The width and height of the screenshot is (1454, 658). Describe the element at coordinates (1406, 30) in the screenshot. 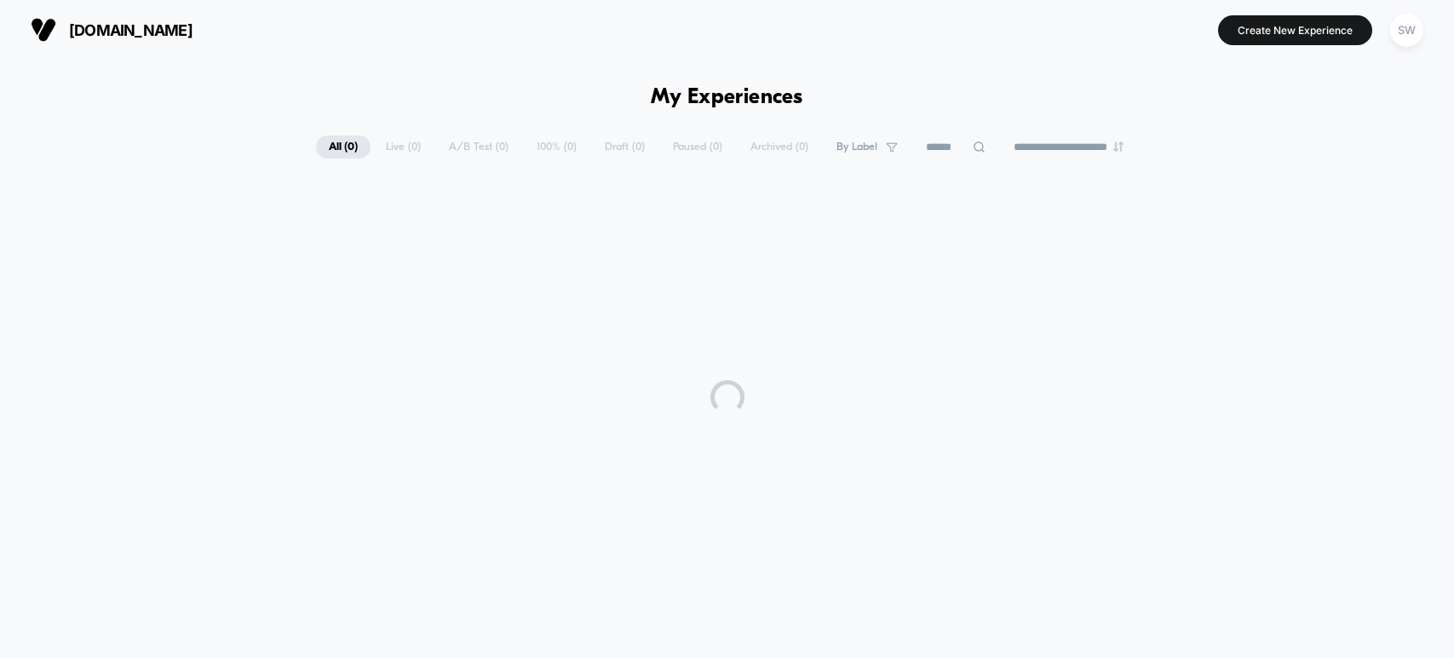

I see `button: SW` at that location.